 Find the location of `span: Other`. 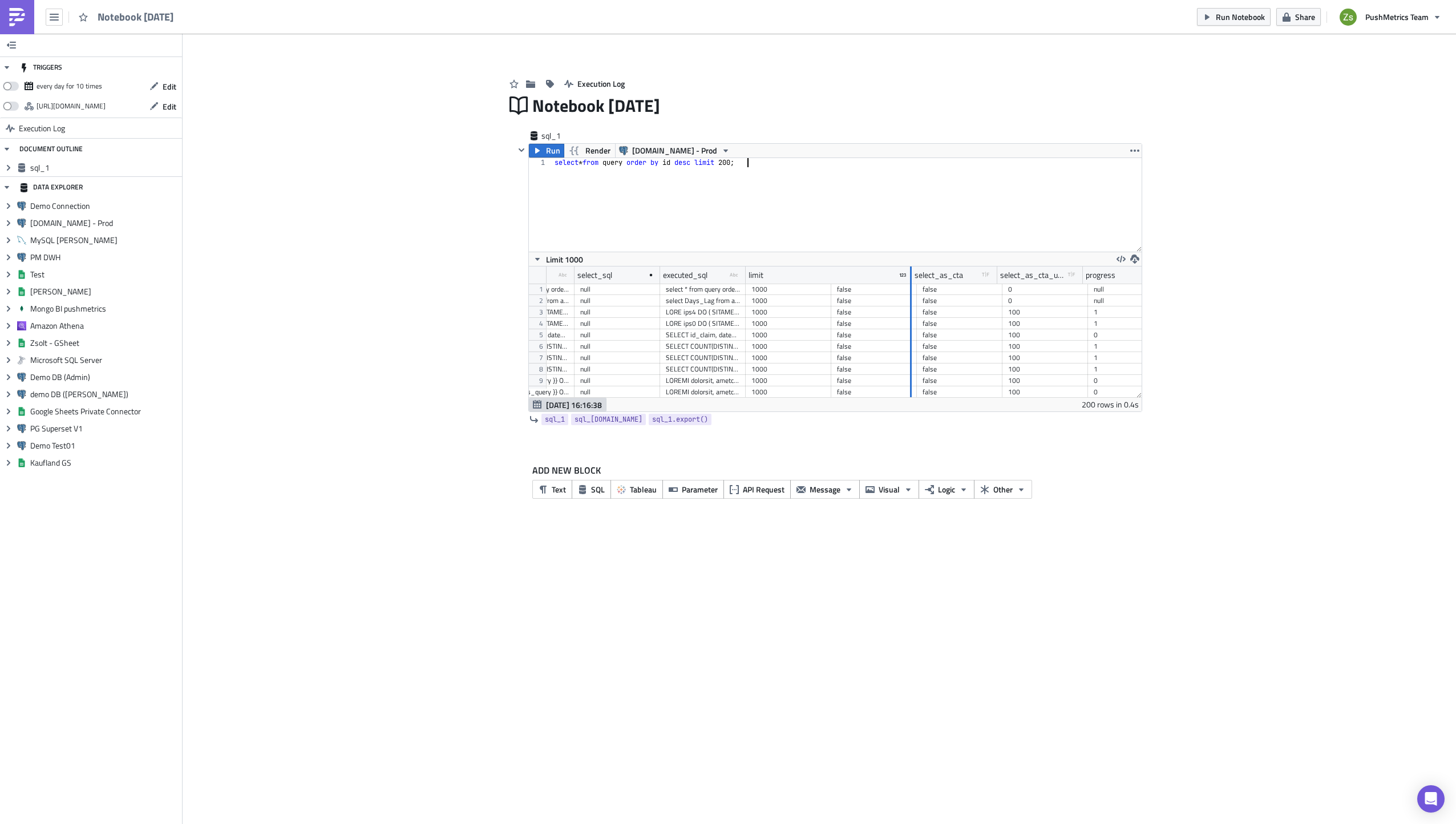

span: Other is located at coordinates (1003, 490).